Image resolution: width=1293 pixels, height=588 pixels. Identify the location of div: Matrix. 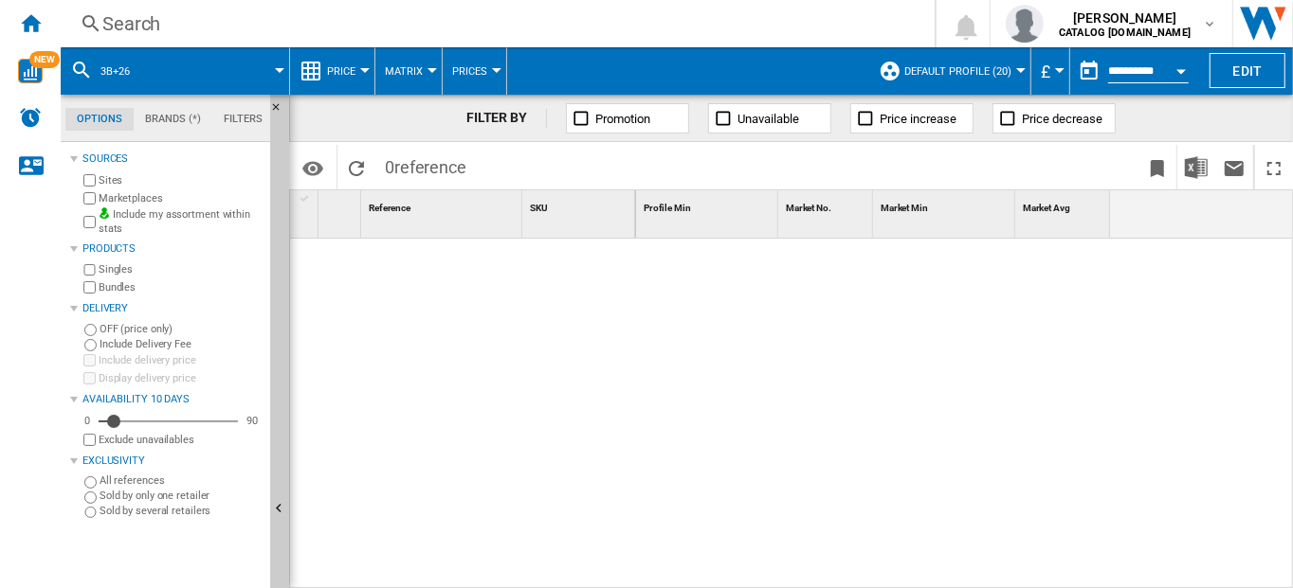
(408, 71).